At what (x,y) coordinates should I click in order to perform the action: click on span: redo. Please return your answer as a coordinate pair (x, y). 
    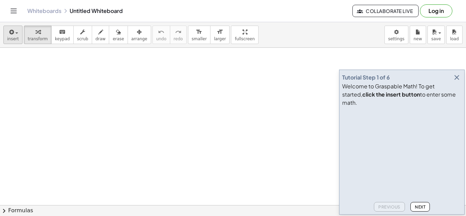
    Looking at the image, I should click on (178, 39).